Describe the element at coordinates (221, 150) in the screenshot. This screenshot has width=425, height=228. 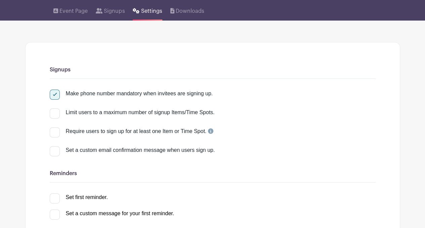
I see `div: Set a custom email confirmation message when users sign up.` at that location.